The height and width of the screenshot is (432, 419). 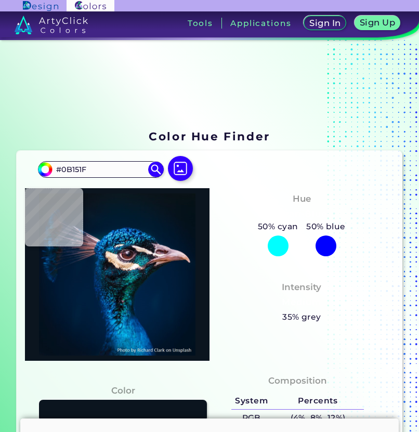 I want to click on img: icon picture, so click(x=181, y=169).